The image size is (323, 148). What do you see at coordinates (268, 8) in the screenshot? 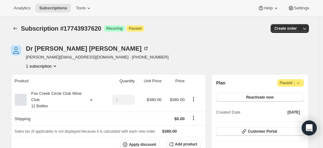
I see `button: Help` at bounding box center [268, 8].